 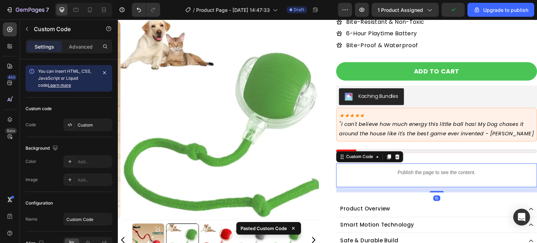 I want to click on div: Upgrade to publish, so click(x=500, y=10).